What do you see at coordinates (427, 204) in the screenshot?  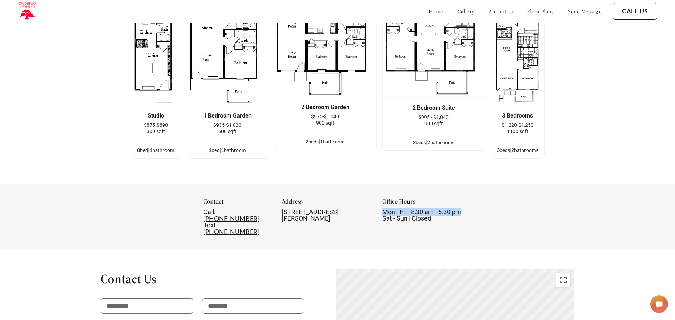 I see `div: Office Hours` at bounding box center [427, 204].